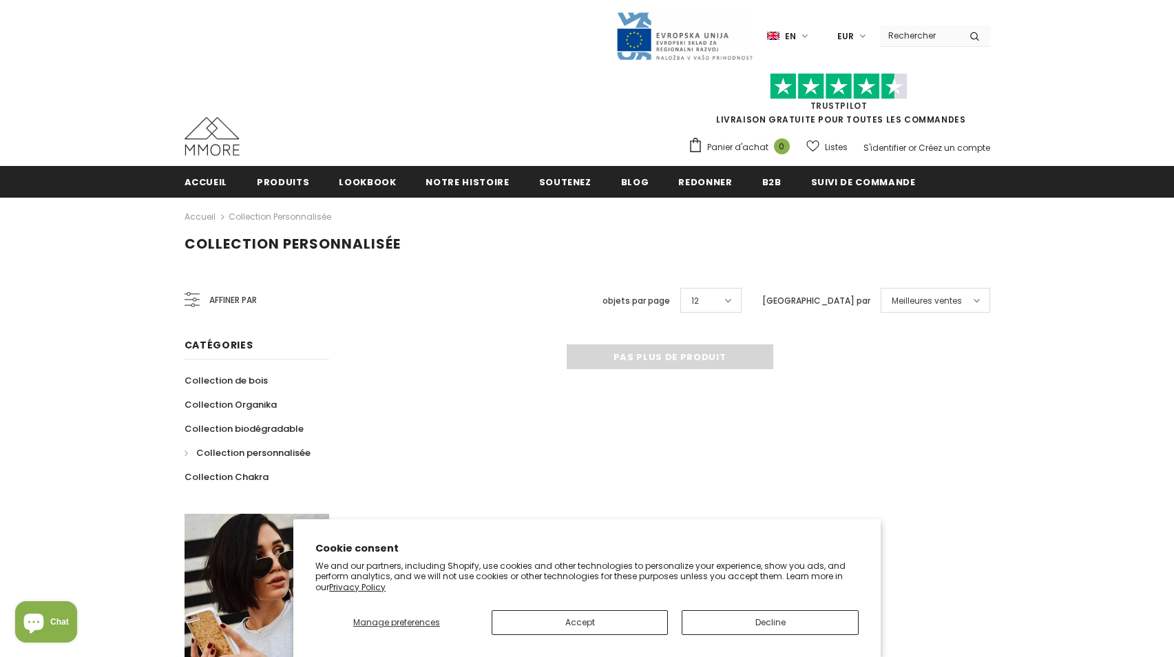 The width and height of the screenshot is (1174, 657). What do you see at coordinates (283, 181) in the screenshot?
I see `a: Produits` at bounding box center [283, 181].